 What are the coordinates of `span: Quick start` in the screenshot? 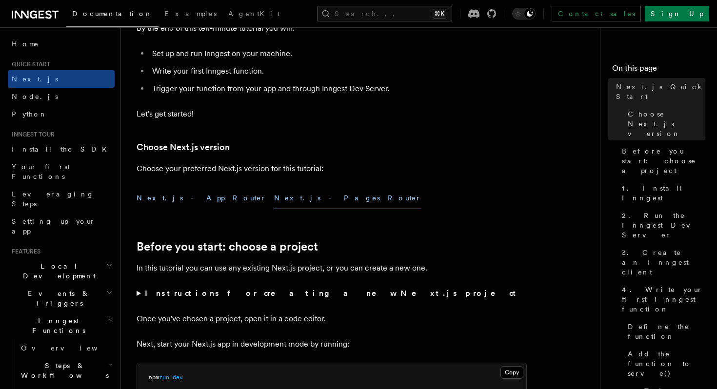 It's located at (29, 64).